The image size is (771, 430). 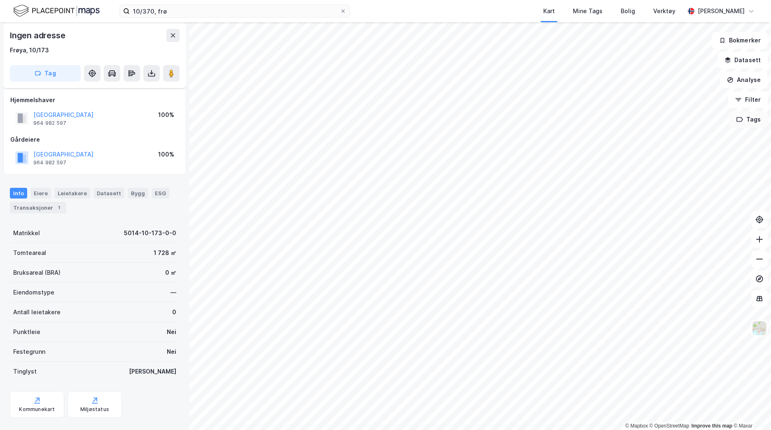 What do you see at coordinates (743, 60) in the screenshot?
I see `button: Datasett` at bounding box center [743, 60].